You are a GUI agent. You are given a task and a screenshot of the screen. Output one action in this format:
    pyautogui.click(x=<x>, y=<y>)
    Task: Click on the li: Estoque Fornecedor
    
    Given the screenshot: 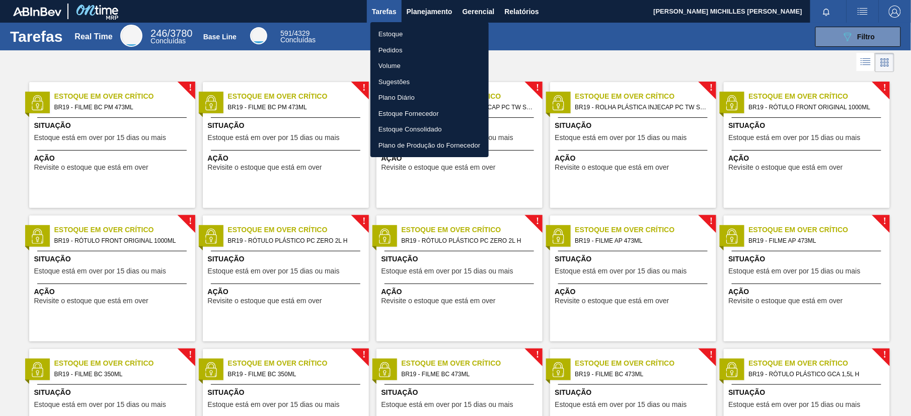 What is the action you would take?
    pyautogui.click(x=429, y=114)
    